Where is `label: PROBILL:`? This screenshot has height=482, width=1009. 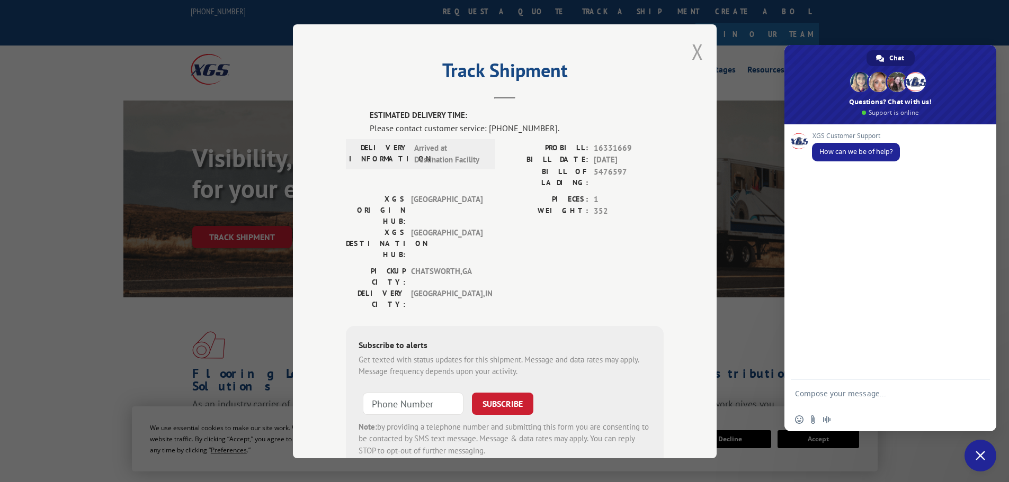
label: PROBILL: is located at coordinates (547, 148).